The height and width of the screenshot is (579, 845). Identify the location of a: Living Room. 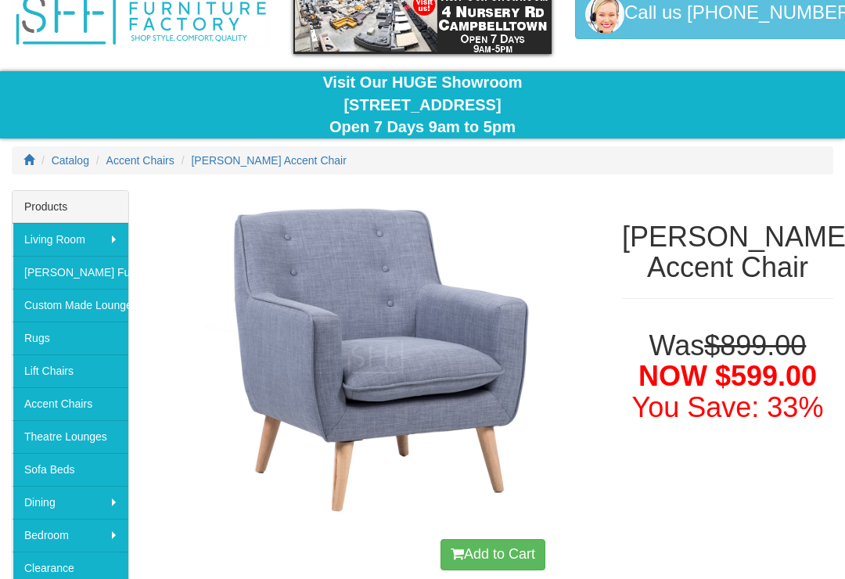
(70, 239).